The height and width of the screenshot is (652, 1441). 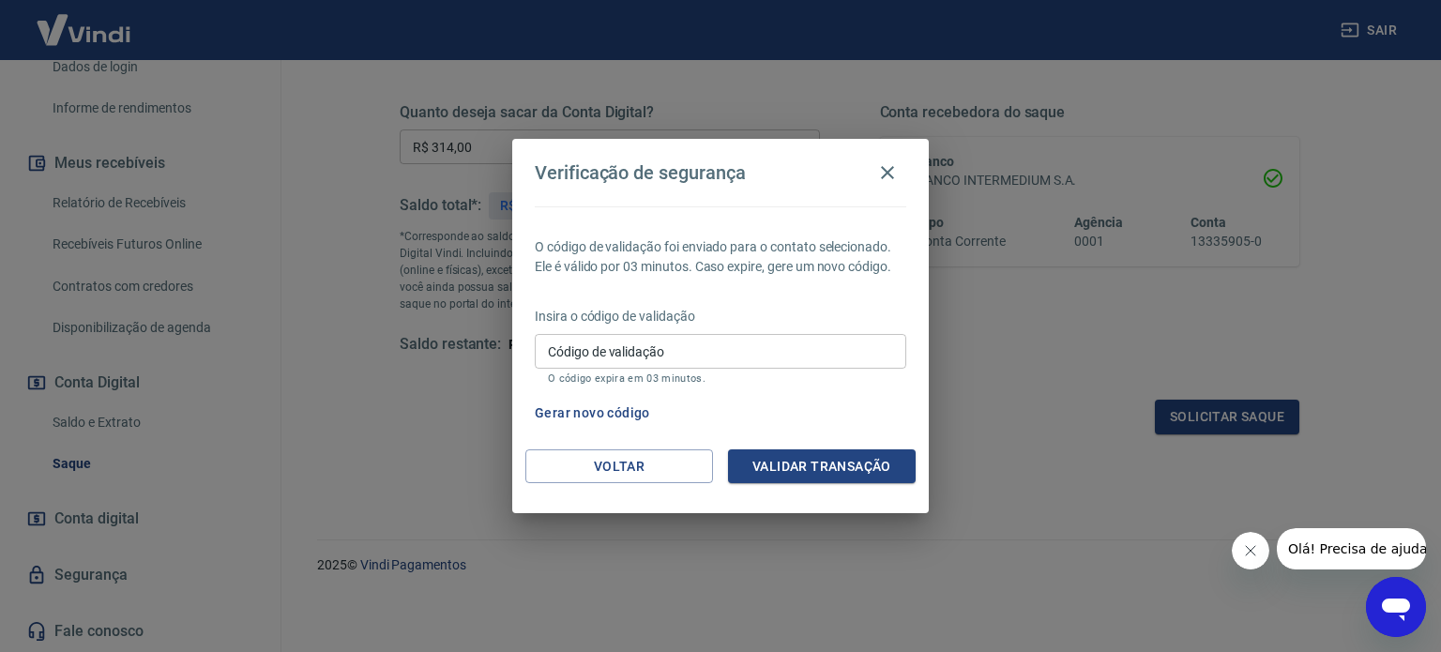 I want to click on button: Voltar, so click(x=619, y=466).